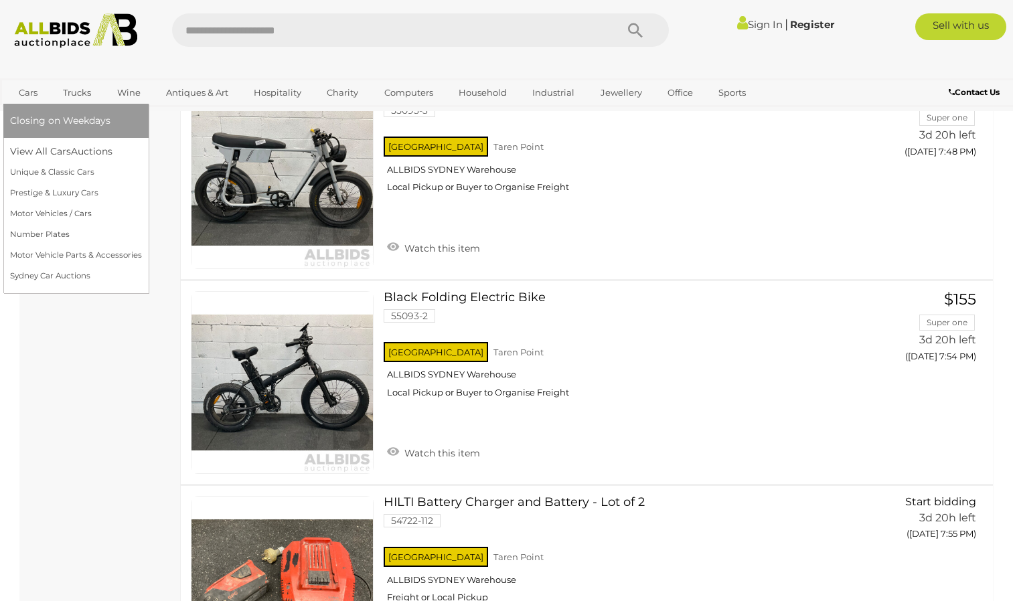 This screenshot has width=1013, height=601. I want to click on a: Register, so click(812, 24).